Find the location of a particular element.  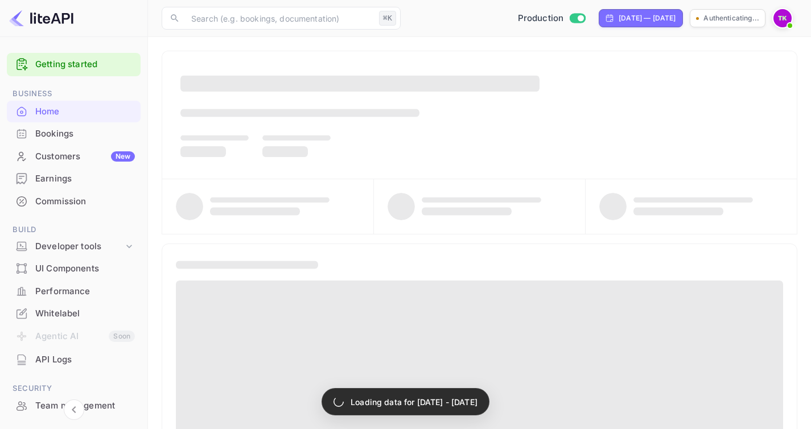

a: CustomersNew is located at coordinates (73, 156).